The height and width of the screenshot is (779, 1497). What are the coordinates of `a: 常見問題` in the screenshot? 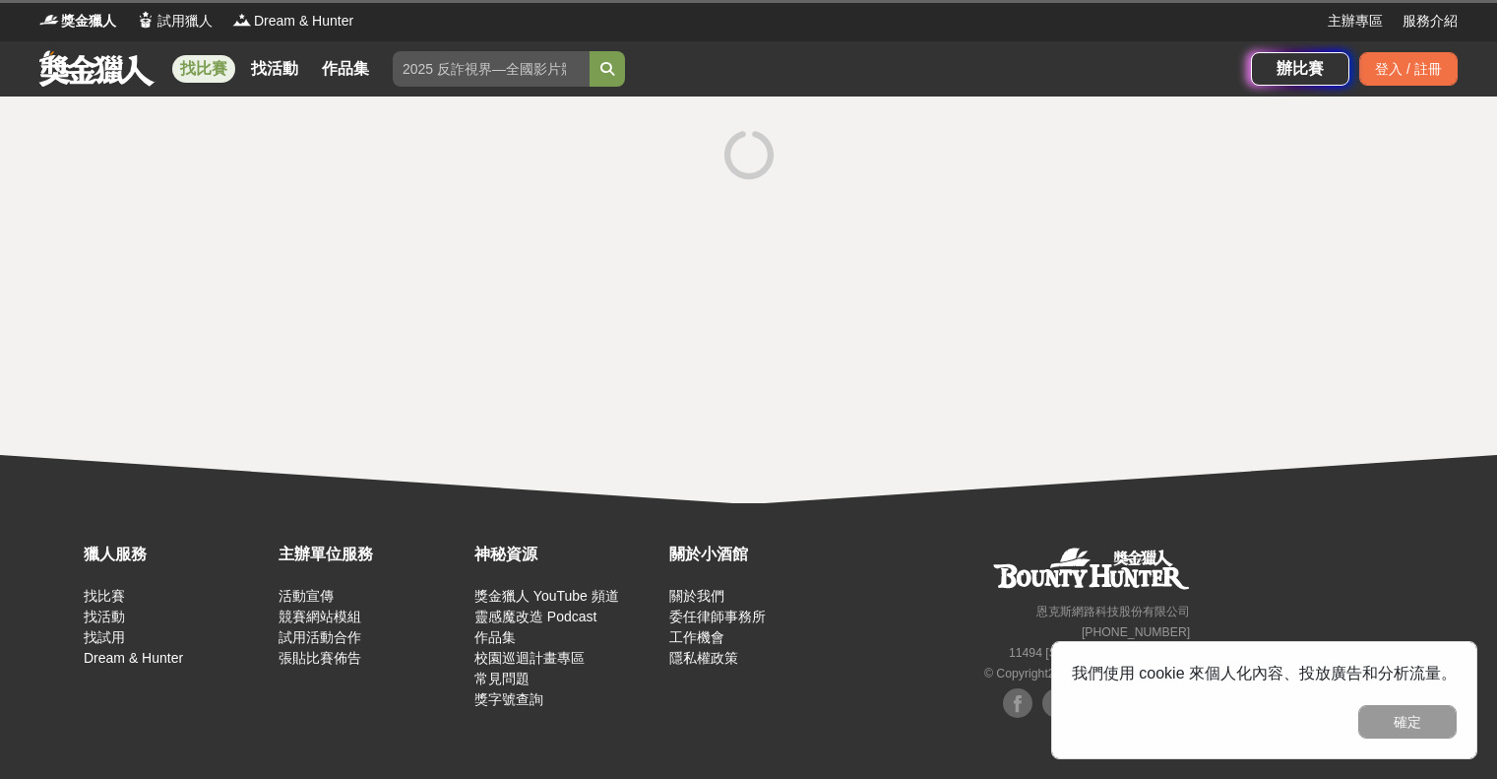 It's located at (502, 678).